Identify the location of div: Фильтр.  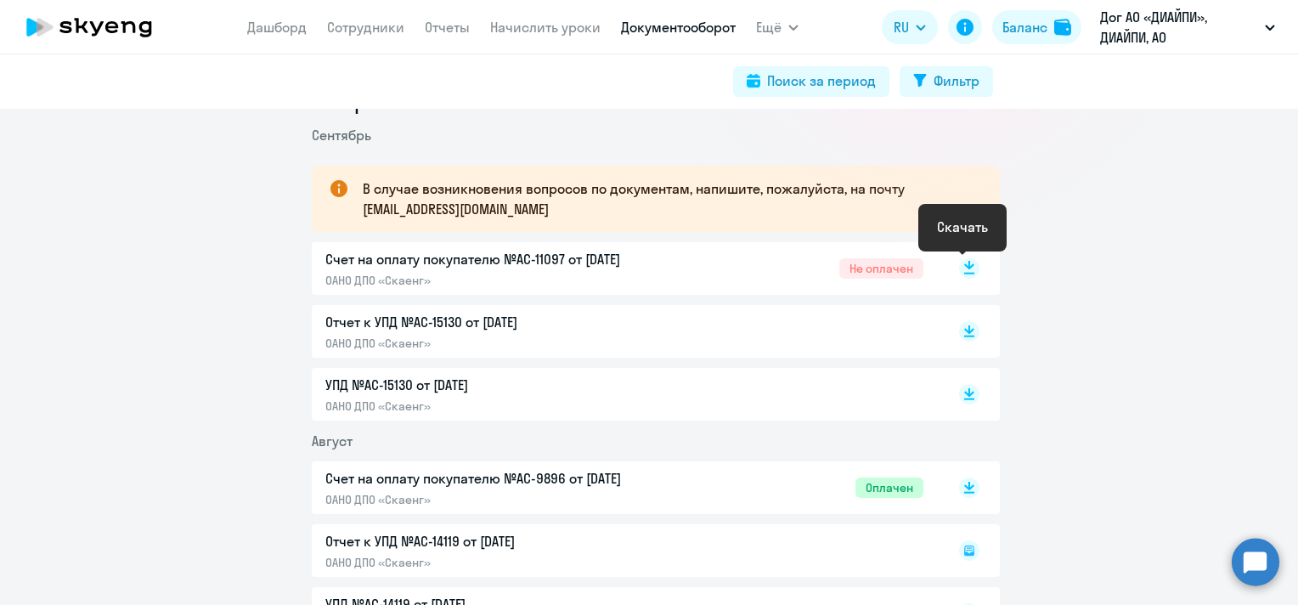
(956, 81).